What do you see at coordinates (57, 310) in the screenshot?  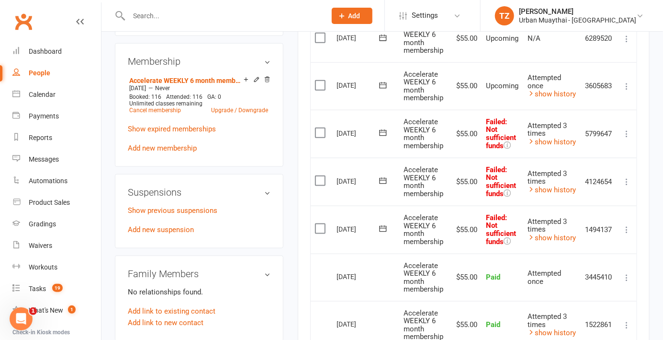 I see `a: What's New1` at bounding box center [57, 310].